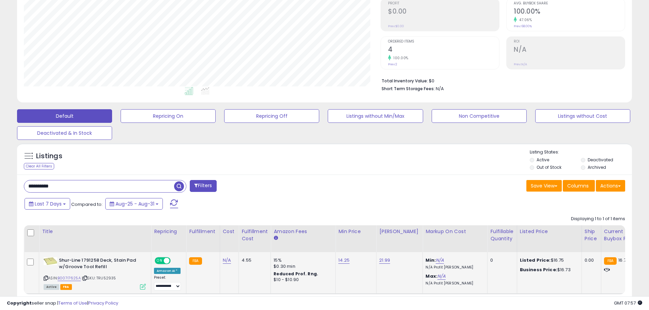 Image resolution: width=649 pixels, height=310 pixels. I want to click on span: Ordered Items, so click(444, 42).